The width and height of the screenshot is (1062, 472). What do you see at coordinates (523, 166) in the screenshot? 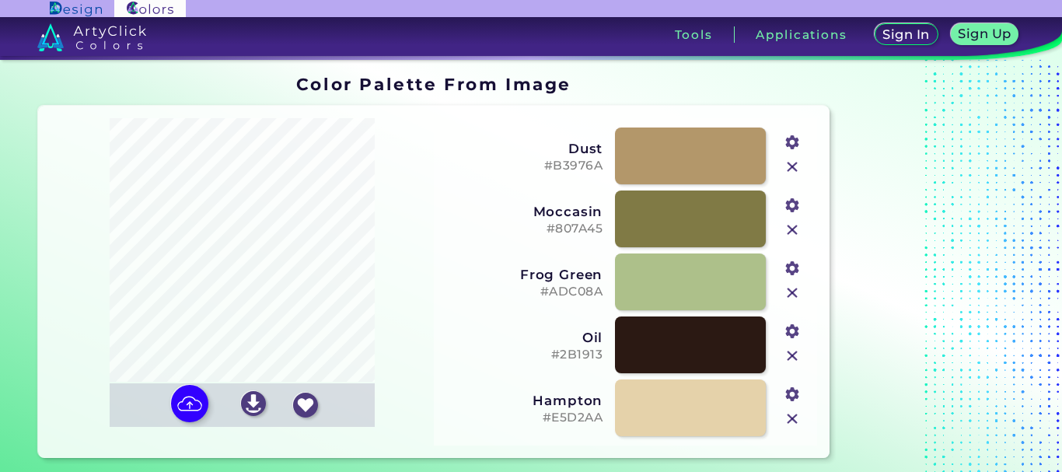
I see `h5: #B3976A` at bounding box center [523, 166].